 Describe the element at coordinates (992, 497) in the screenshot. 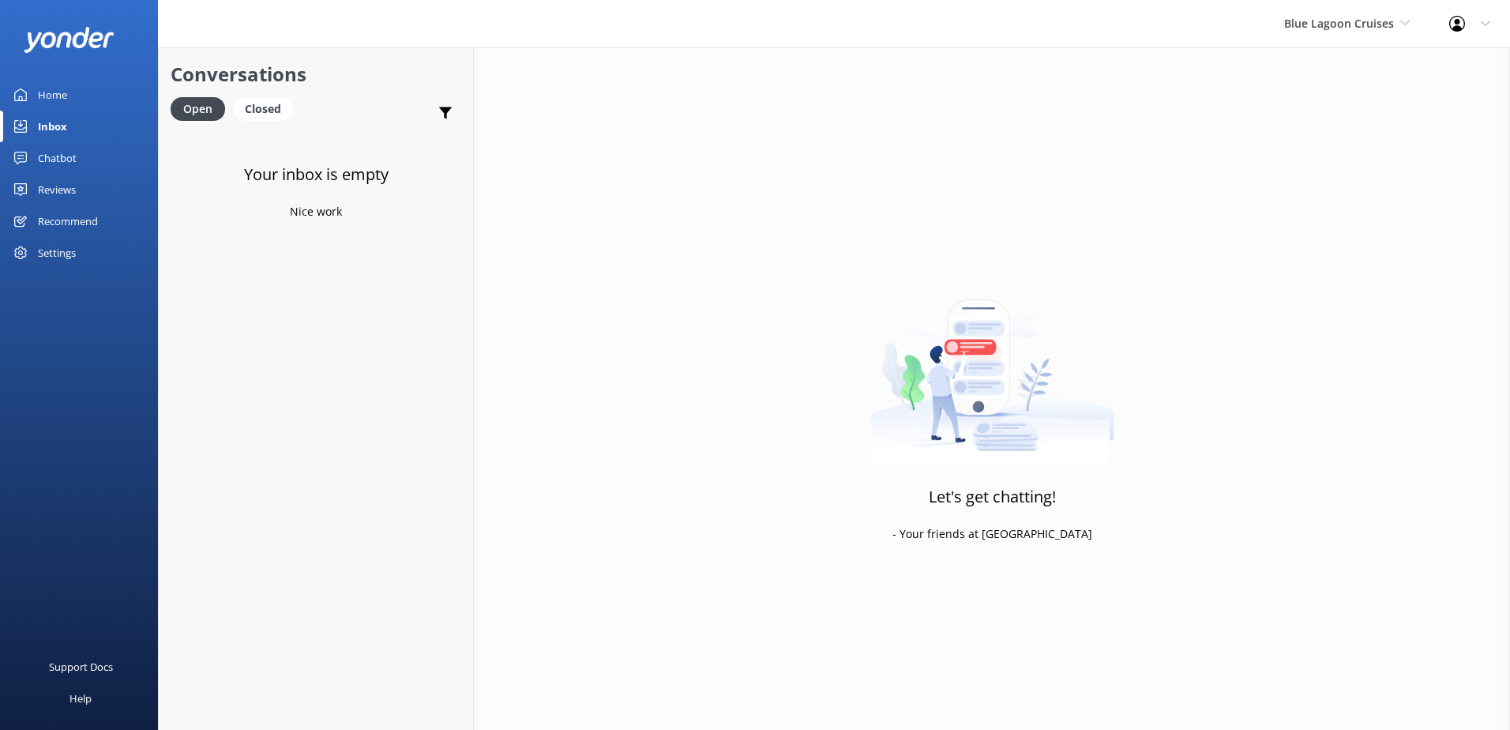

I see `h3: Let's get chatting!` at that location.